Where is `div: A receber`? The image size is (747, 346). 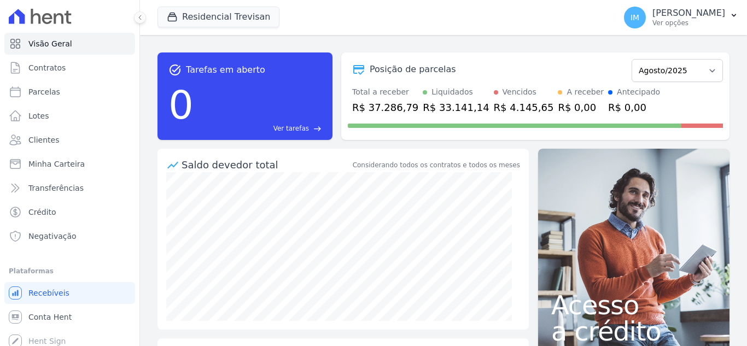
div: A receber is located at coordinates (585, 92).